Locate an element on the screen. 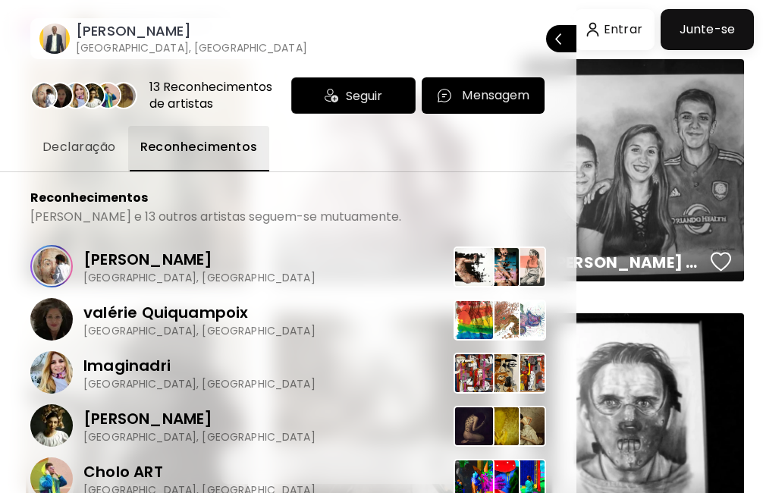  img: 112170 is located at coordinates (500, 373).